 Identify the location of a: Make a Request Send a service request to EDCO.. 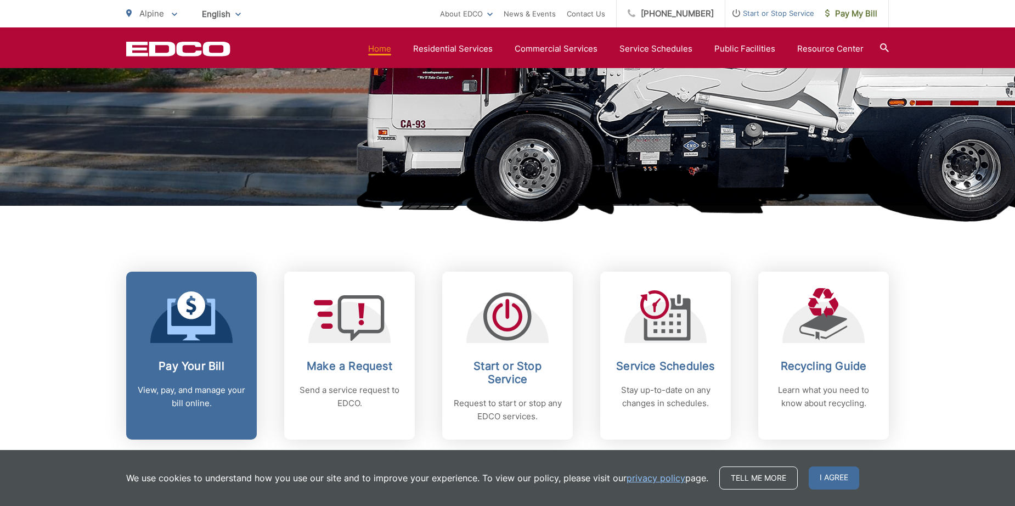
(350, 356).